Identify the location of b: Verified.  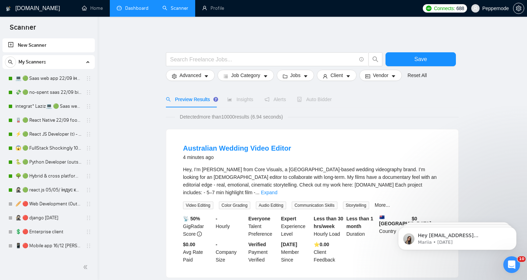
(257, 245).